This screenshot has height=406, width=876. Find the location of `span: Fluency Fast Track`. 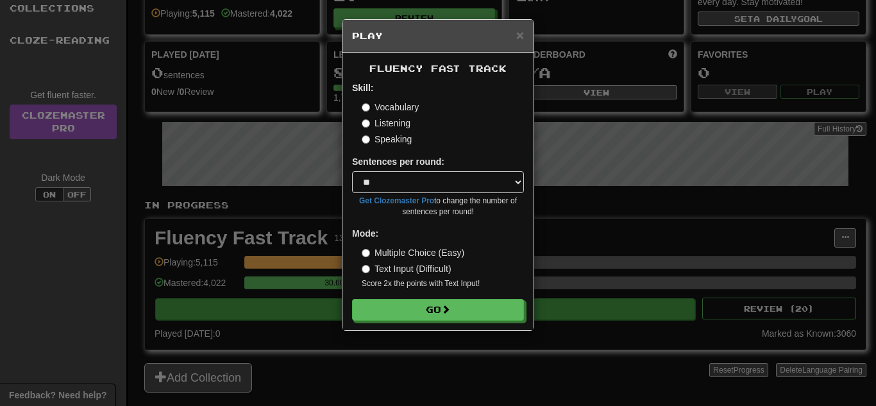

span: Fluency Fast Track is located at coordinates (438, 68).